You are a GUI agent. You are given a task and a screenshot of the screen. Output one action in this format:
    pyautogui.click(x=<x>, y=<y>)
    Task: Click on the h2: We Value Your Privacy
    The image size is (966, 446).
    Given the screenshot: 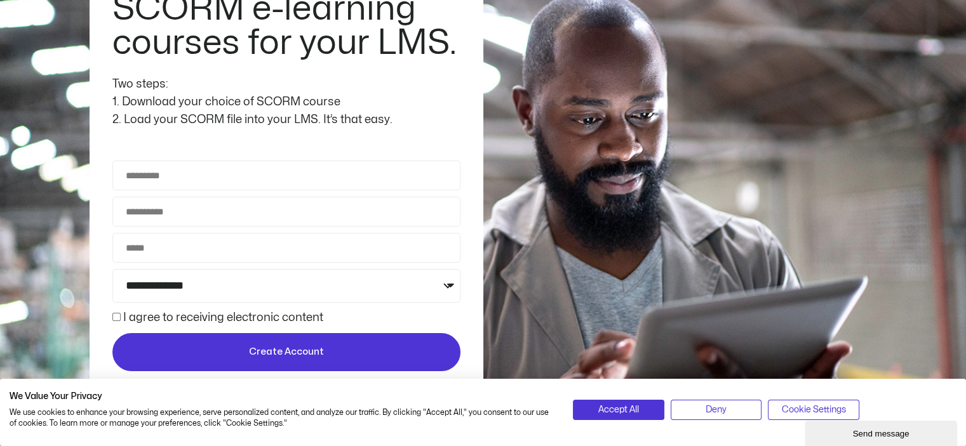 What is the action you would take?
    pyautogui.click(x=281, y=397)
    